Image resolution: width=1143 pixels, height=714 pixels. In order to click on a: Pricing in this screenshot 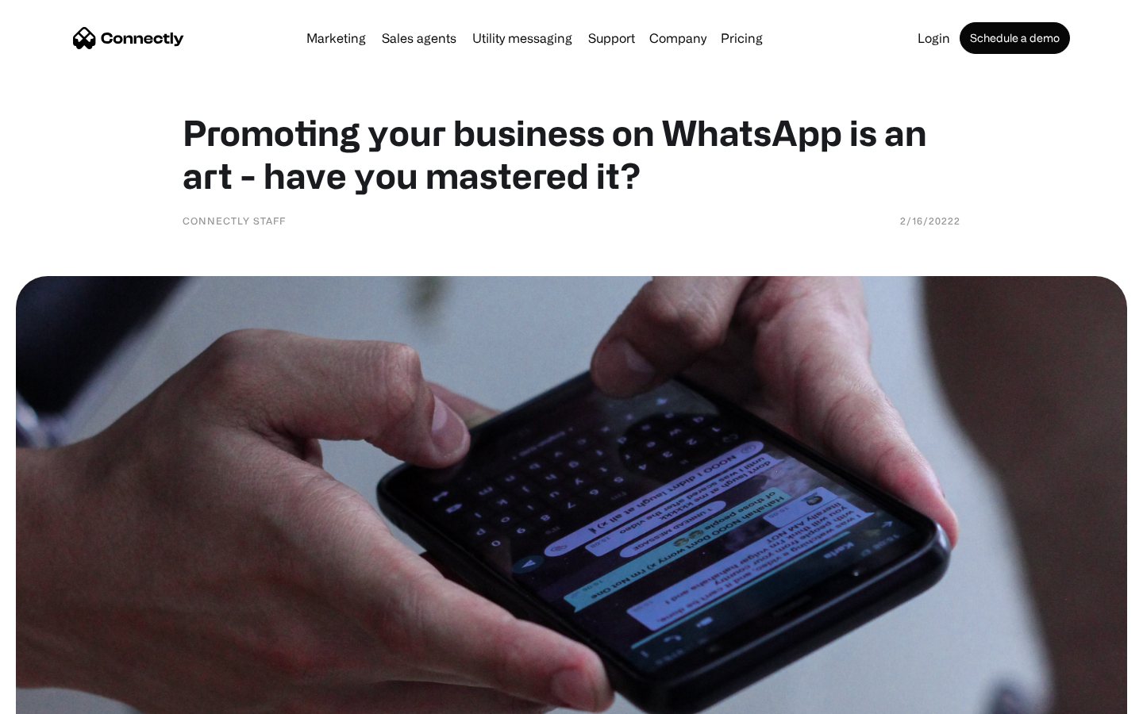, I will do `click(741, 38)`.